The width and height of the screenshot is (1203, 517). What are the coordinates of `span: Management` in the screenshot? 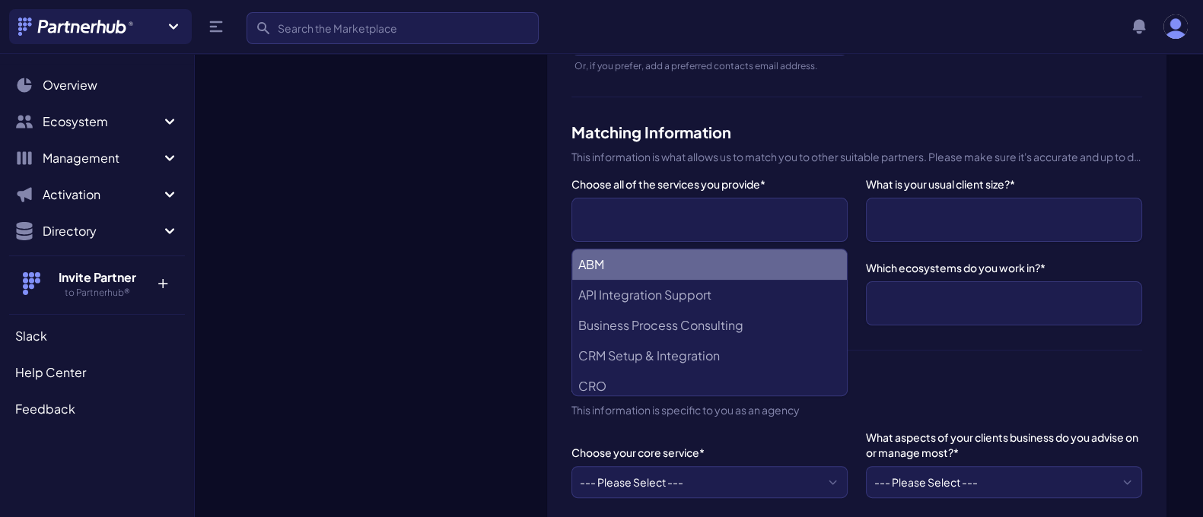 It's located at (101, 158).